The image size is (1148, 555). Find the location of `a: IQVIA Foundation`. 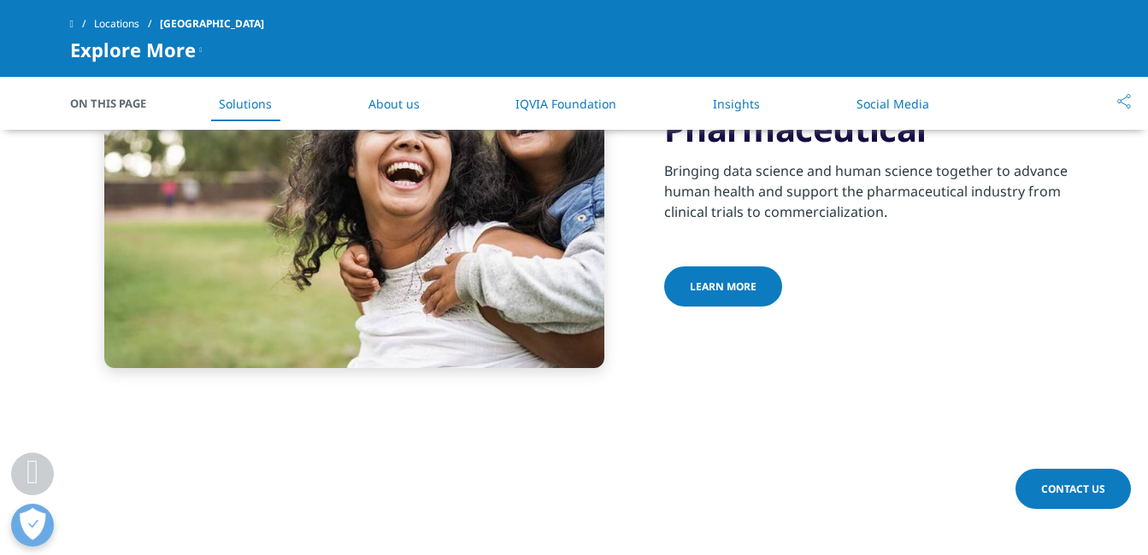

a: IQVIA Foundation is located at coordinates (566, 103).